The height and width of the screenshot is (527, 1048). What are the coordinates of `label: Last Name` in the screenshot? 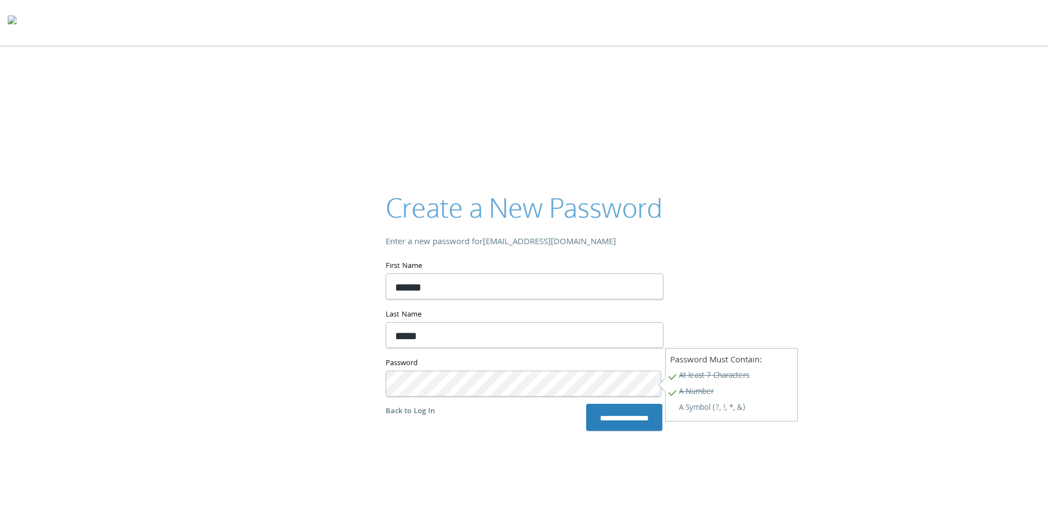 It's located at (524, 315).